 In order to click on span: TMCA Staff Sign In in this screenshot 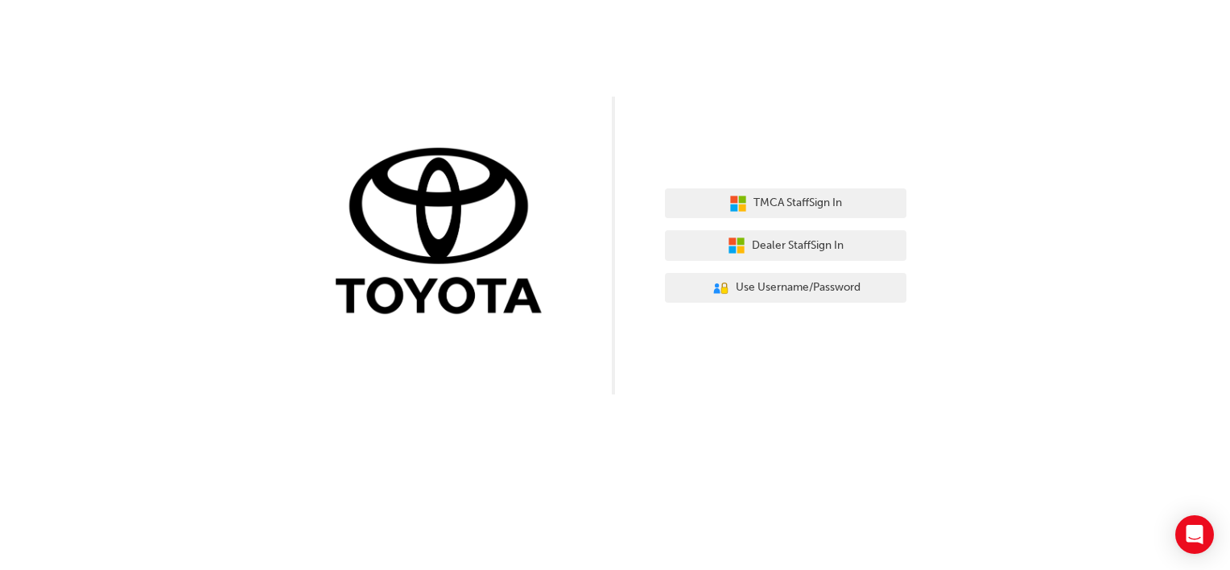, I will do `click(798, 203)`.